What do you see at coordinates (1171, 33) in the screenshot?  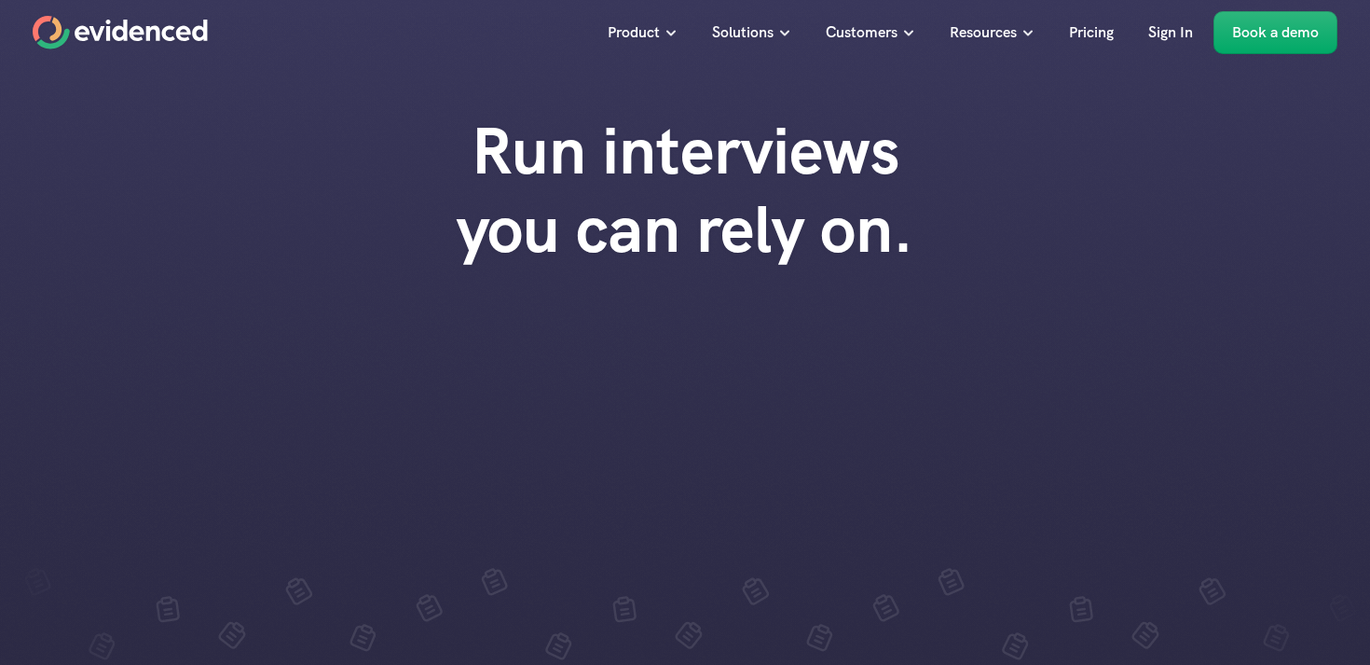 I see `p: Sign In` at bounding box center [1171, 33].